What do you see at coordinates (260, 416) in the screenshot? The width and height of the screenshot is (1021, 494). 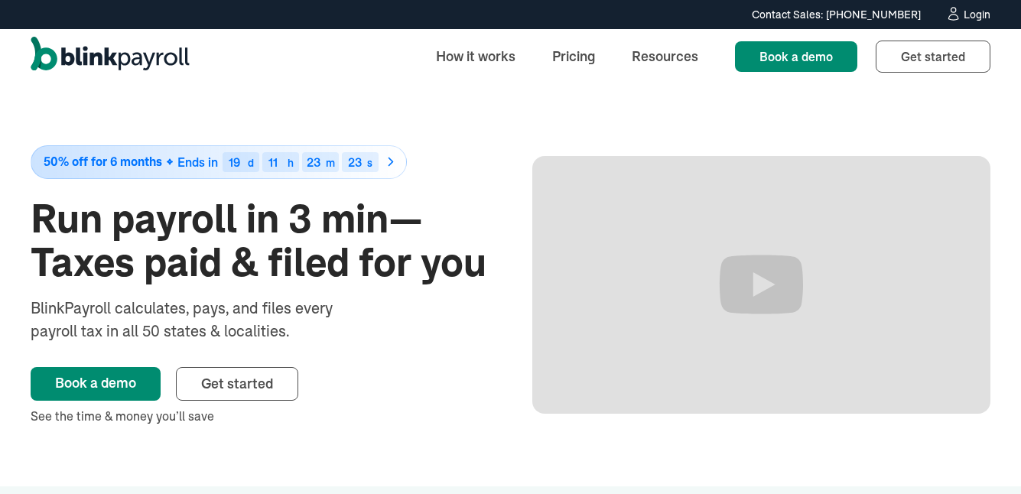 I see `div: See the time & money you’ll save` at bounding box center [260, 416].